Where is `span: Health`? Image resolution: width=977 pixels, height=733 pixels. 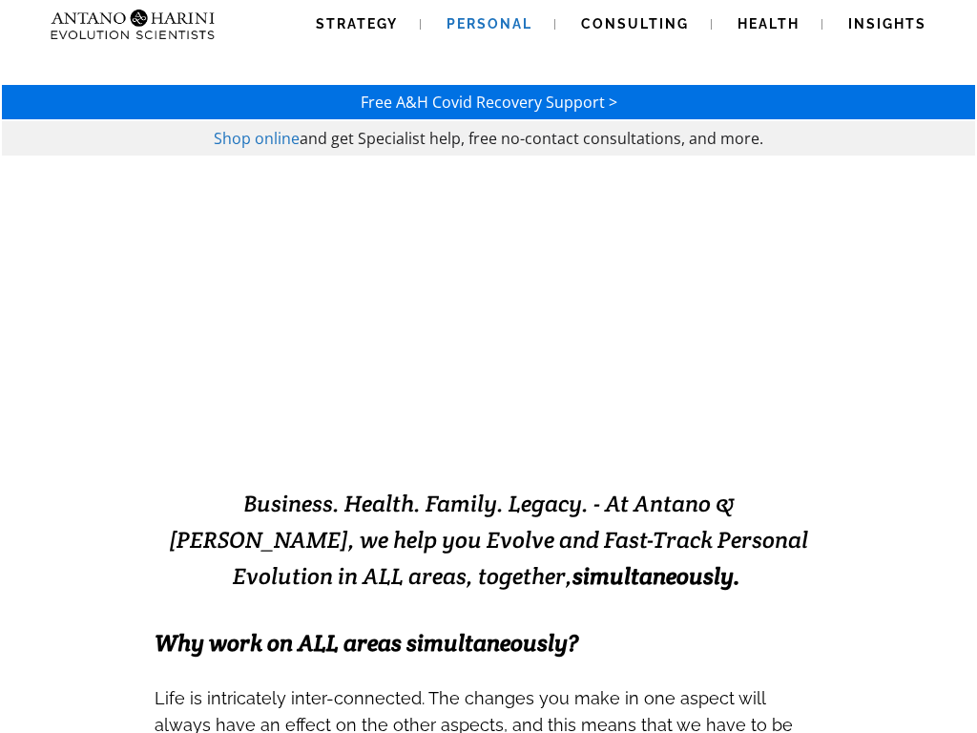 span: Health is located at coordinates (768, 24).